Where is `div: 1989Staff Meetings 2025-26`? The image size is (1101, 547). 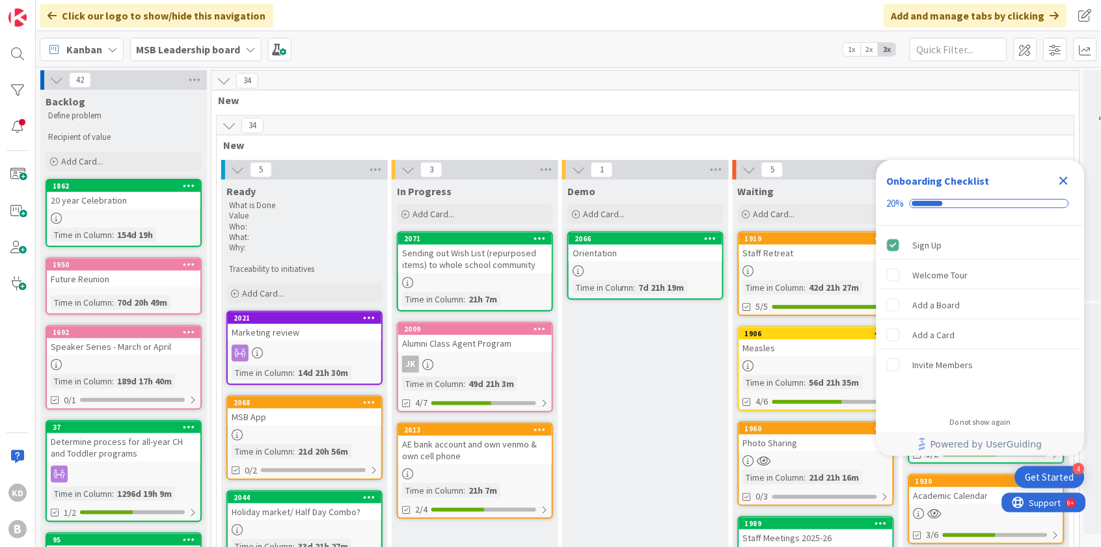
div: 1989Staff Meetings 2025-26 is located at coordinates (816, 532).